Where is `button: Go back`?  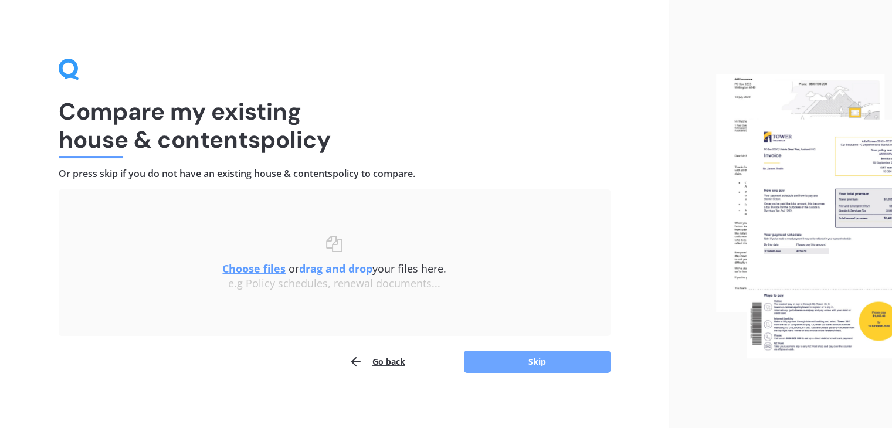
button: Go back is located at coordinates (377, 362).